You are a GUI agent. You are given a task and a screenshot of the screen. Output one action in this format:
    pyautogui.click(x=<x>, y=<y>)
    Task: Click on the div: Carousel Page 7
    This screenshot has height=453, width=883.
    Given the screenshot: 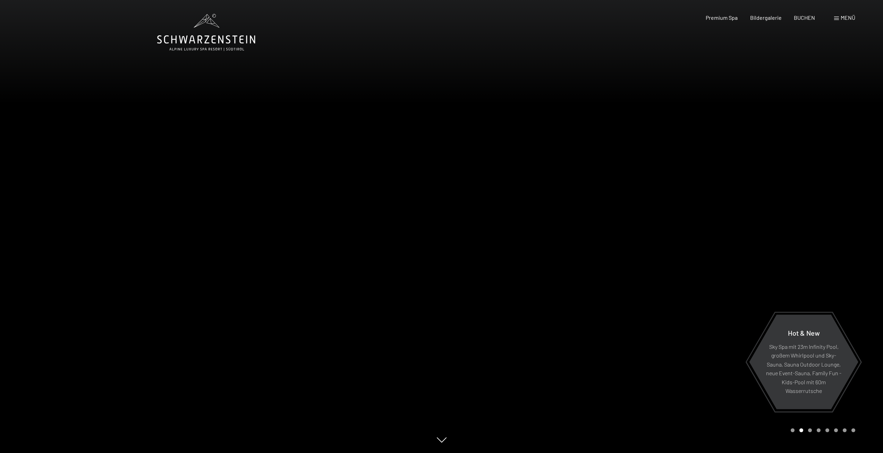 What is the action you would take?
    pyautogui.click(x=845, y=430)
    